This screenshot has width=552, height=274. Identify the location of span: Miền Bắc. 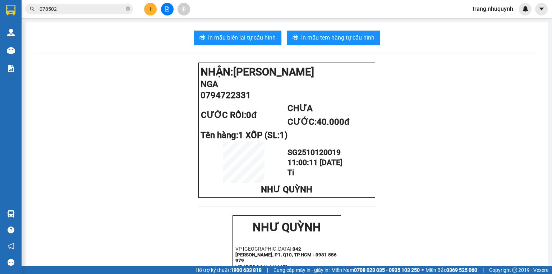
(452, 270).